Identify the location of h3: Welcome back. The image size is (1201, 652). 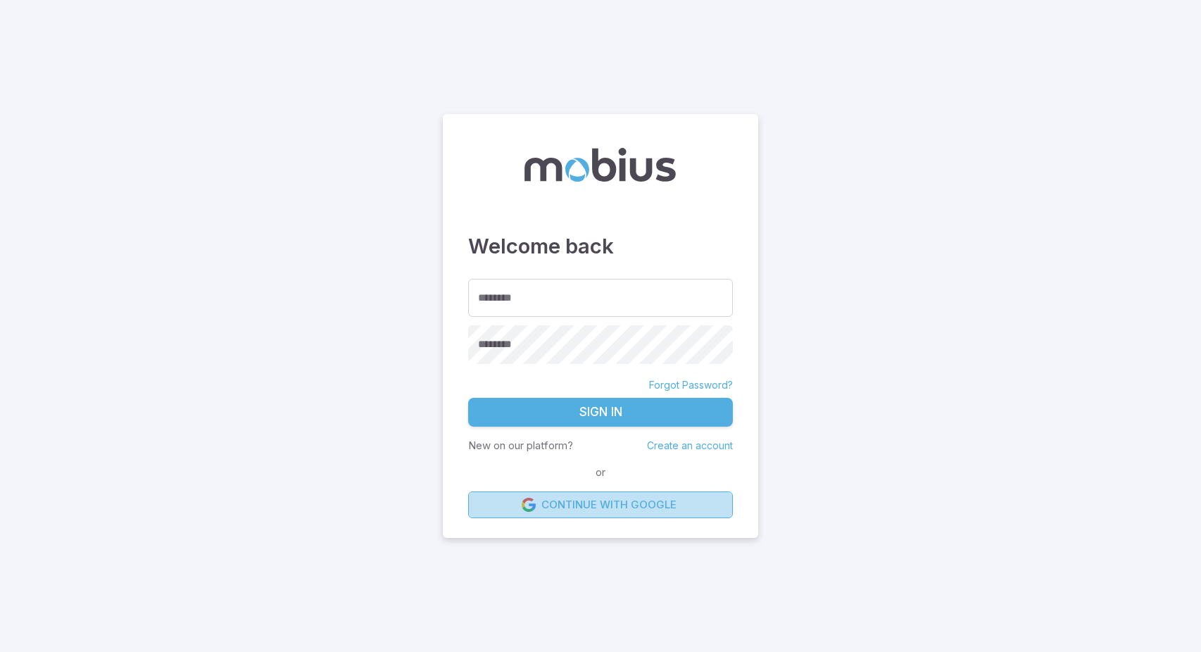
(600, 246).